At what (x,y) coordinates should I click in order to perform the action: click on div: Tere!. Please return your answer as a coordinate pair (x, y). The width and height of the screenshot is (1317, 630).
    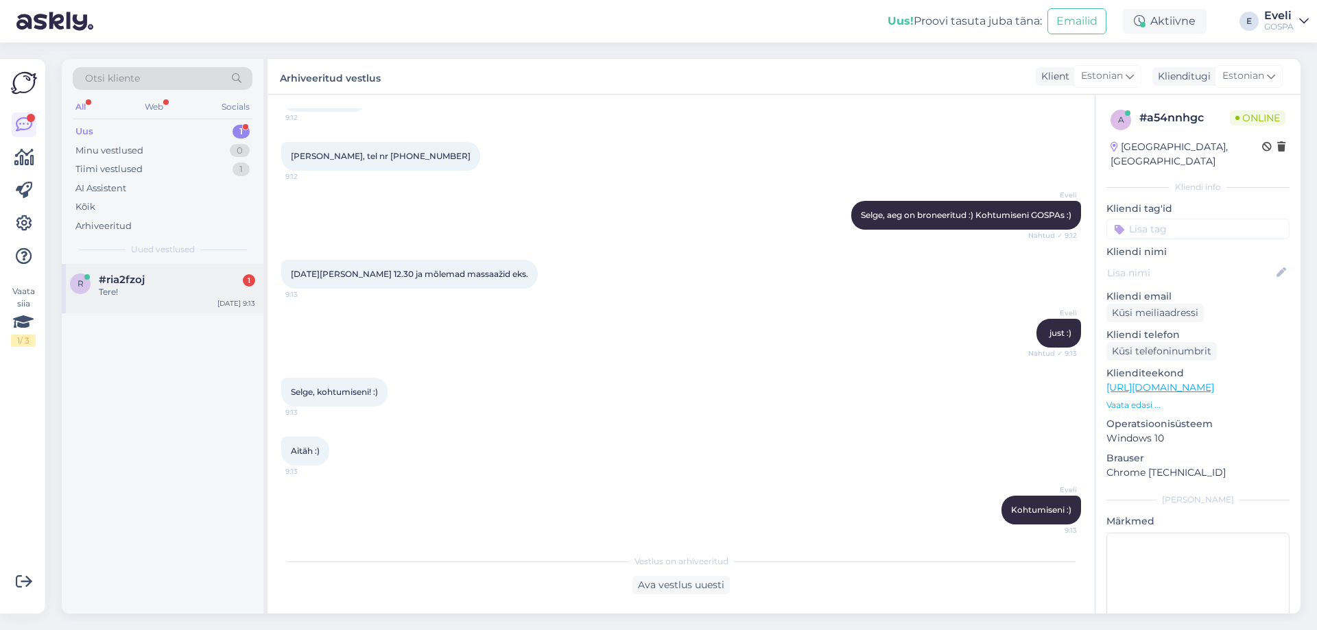
    Looking at the image, I should click on (177, 292).